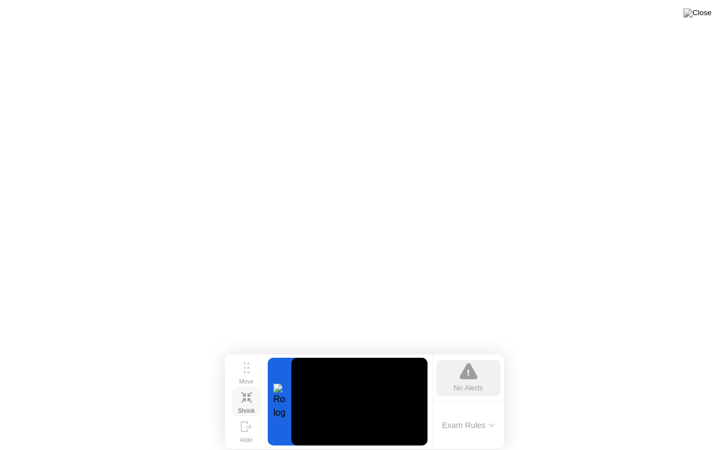  What do you see at coordinates (246, 431) in the screenshot?
I see `button: Hide` at bounding box center [246, 431].